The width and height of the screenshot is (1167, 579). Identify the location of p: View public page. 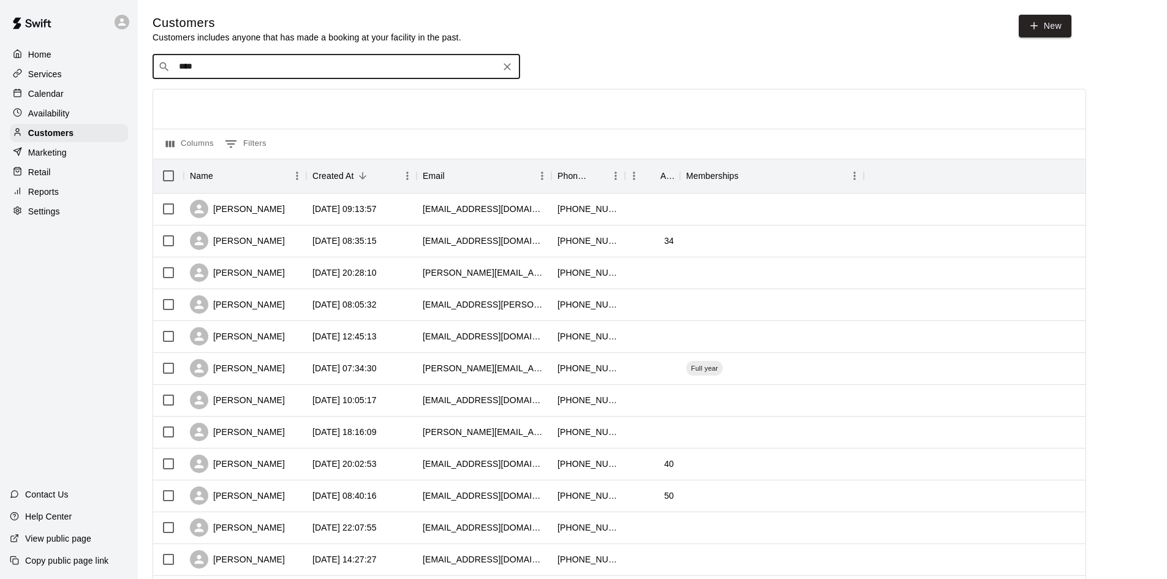
(58, 539).